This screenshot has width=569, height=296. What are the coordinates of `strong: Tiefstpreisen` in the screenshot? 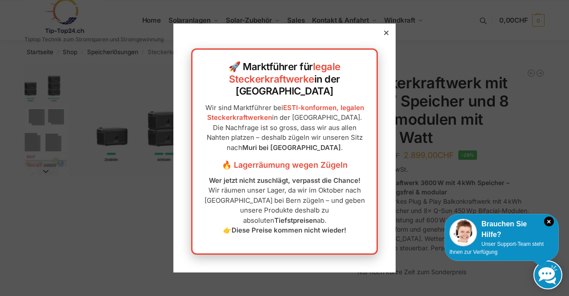 It's located at (296, 220).